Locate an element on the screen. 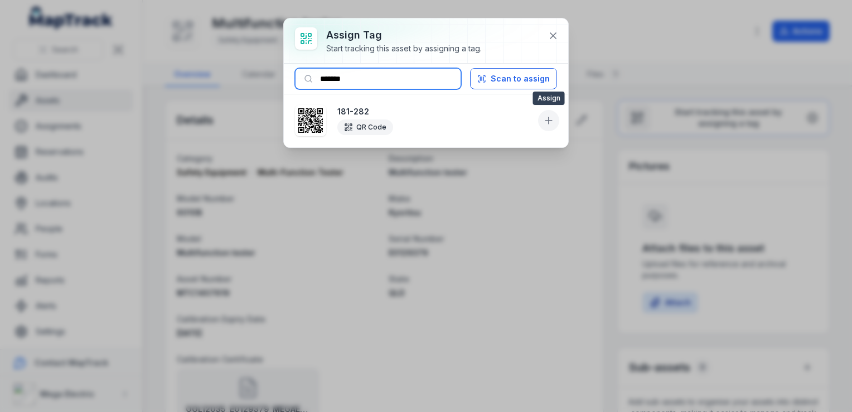 The image size is (852, 412). button: Scan to assign is located at coordinates (514, 79).